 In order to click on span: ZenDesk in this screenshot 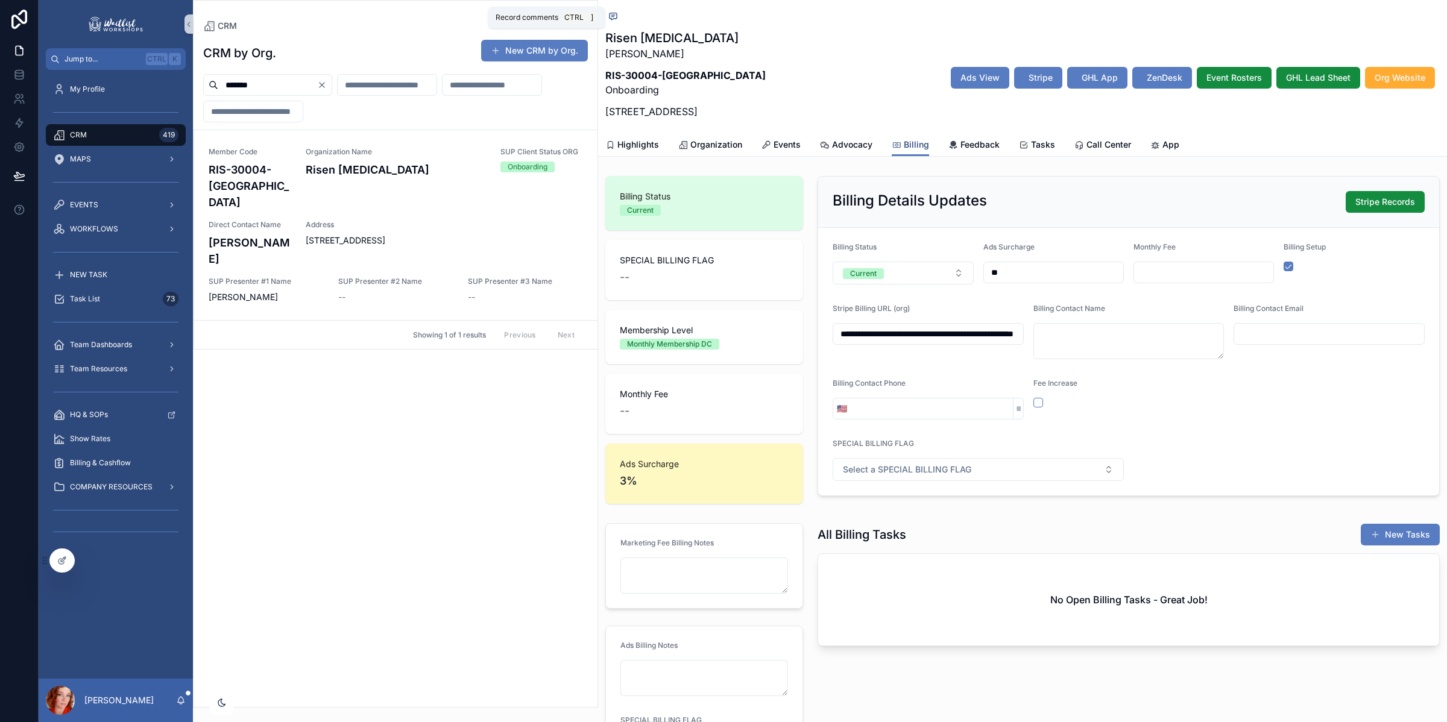, I will do `click(1165, 78)`.